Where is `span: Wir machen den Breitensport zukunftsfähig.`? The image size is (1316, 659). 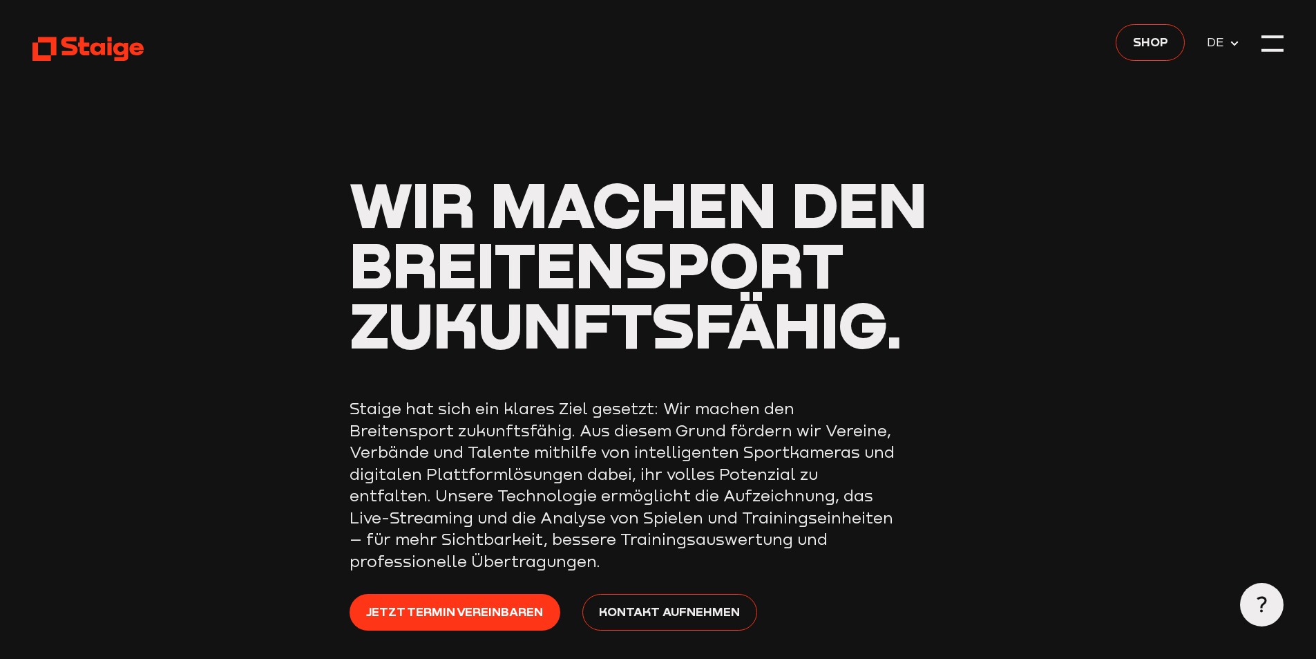 span: Wir machen den Breitensport zukunftsfähig. is located at coordinates (639, 263).